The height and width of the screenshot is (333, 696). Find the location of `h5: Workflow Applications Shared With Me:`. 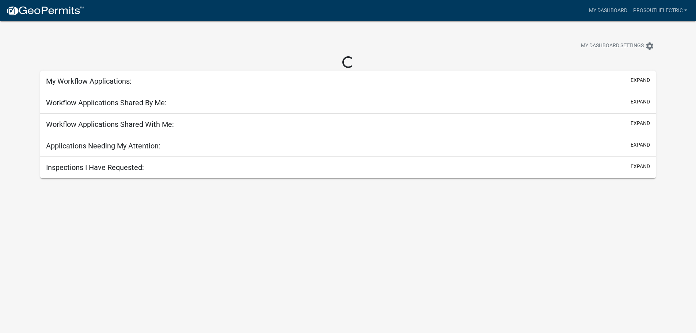

h5: Workflow Applications Shared With Me: is located at coordinates (110, 124).